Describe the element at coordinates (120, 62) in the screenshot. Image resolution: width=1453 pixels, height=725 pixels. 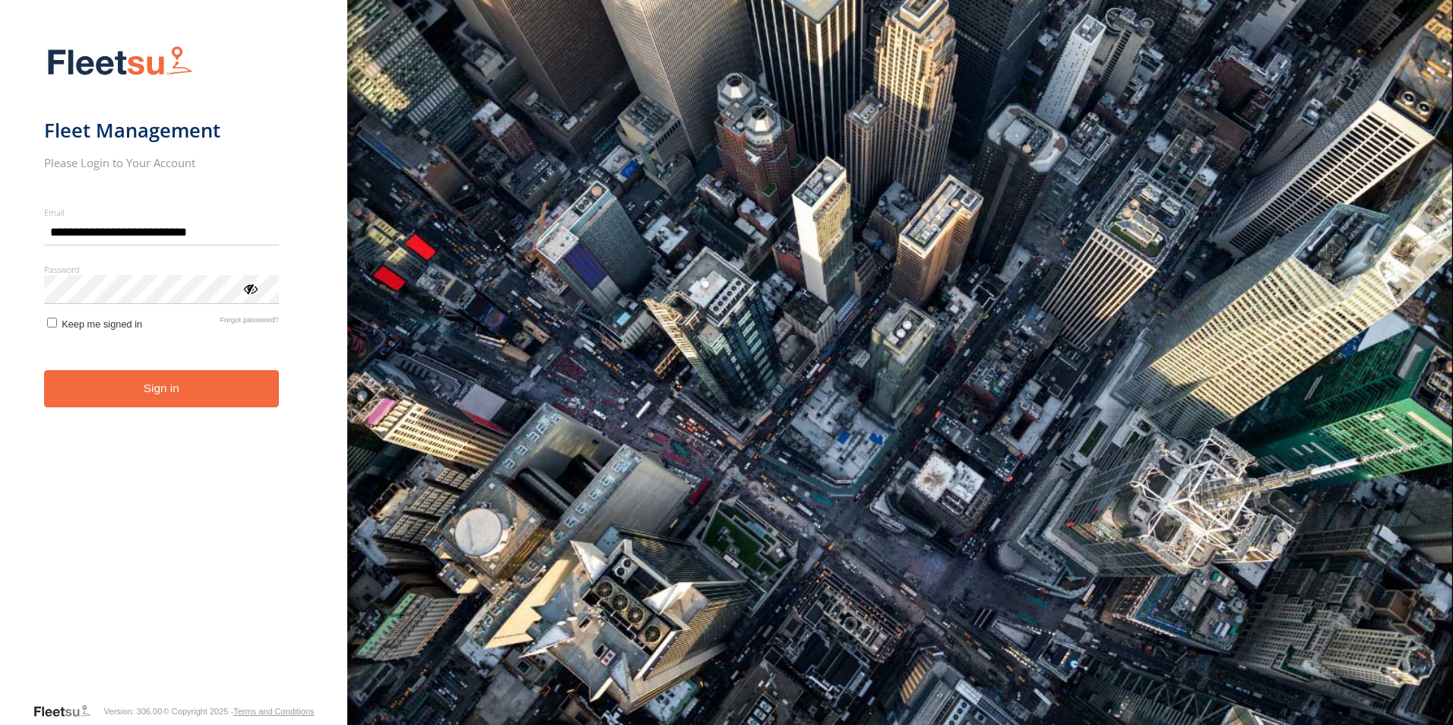
I see `img: Fleetsu` at that location.